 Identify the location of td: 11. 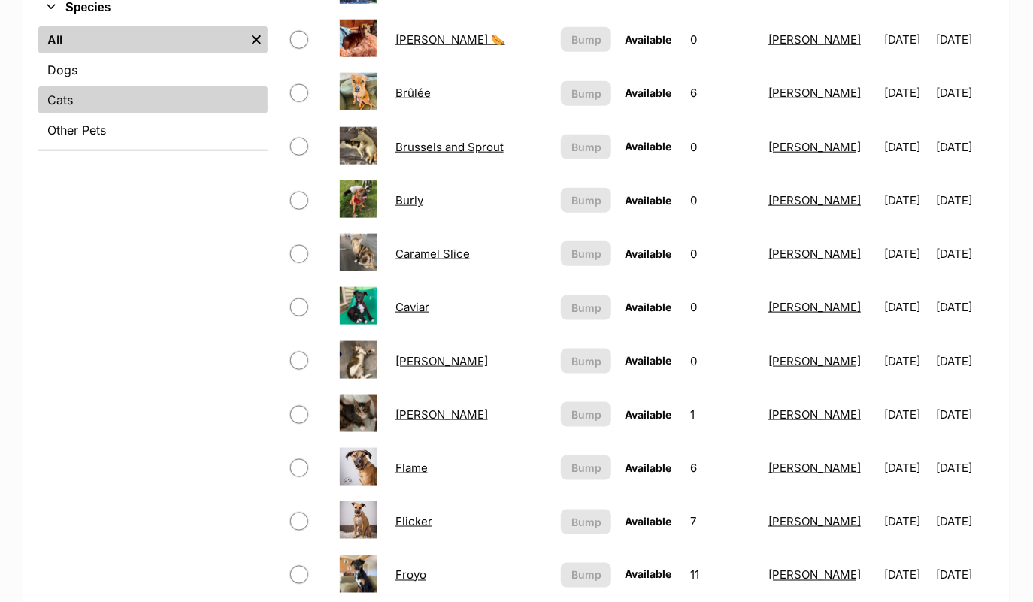
(723, 575).